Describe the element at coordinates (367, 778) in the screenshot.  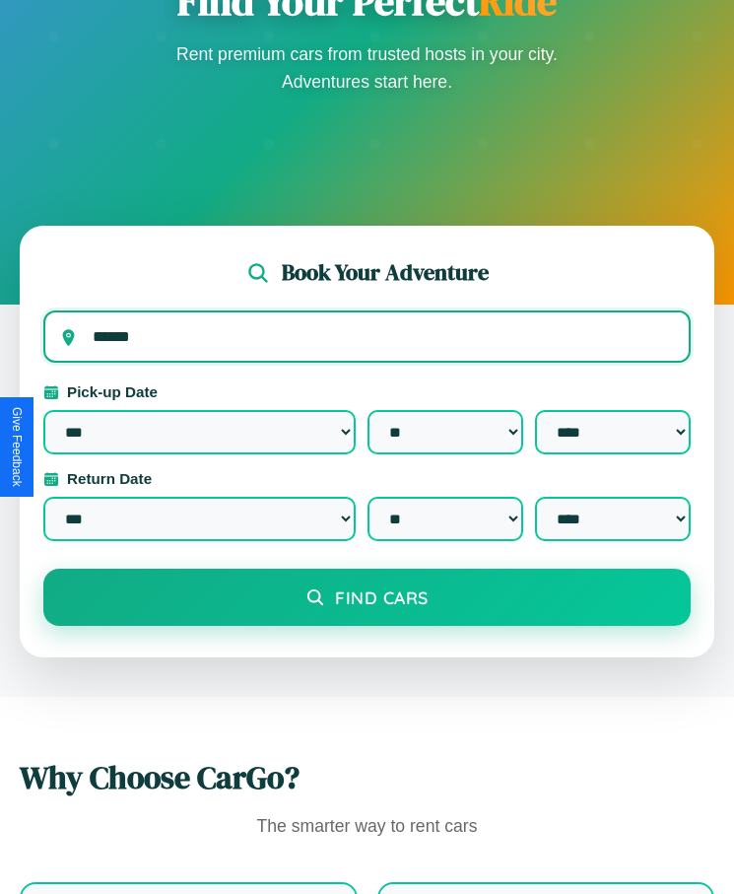
I see `h2: Why Choose CarGo?` at that location.